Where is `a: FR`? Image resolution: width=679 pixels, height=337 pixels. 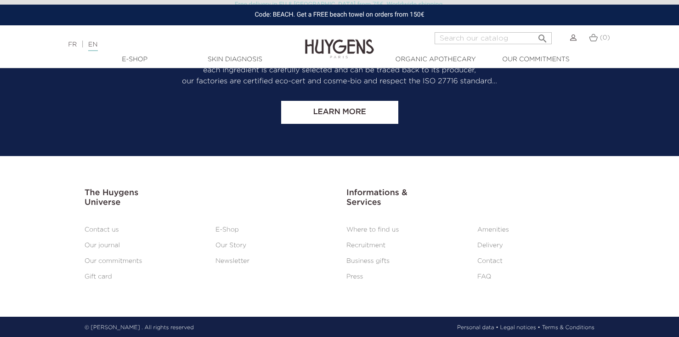 a: FR is located at coordinates (72, 45).